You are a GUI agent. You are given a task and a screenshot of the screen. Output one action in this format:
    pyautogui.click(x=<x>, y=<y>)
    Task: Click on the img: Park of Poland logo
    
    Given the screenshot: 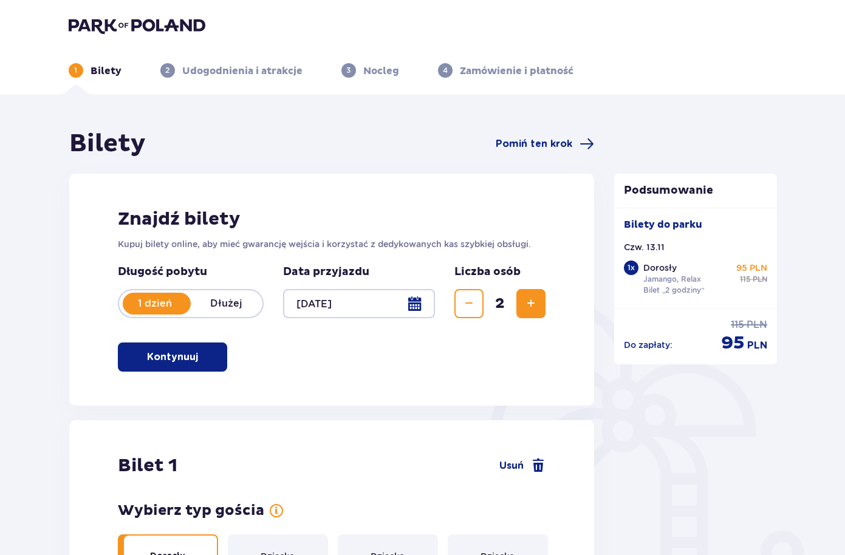 What is the action you would take?
    pyautogui.click(x=137, y=26)
    